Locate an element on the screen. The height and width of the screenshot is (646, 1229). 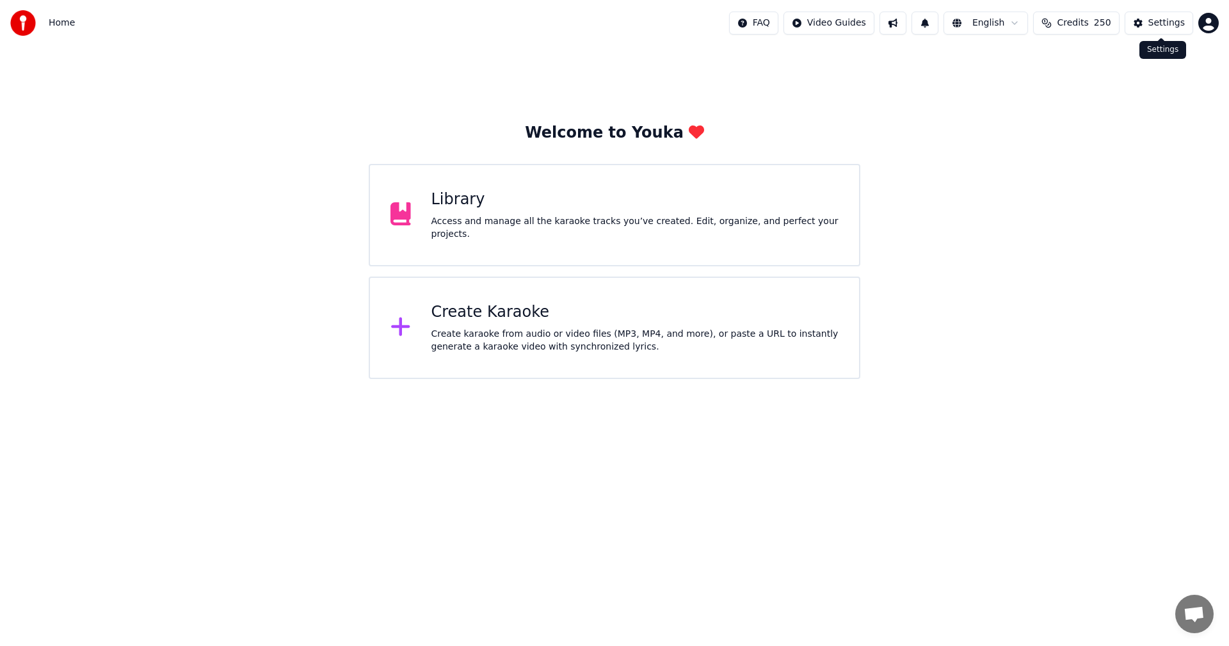
img: youka is located at coordinates (23, 23).